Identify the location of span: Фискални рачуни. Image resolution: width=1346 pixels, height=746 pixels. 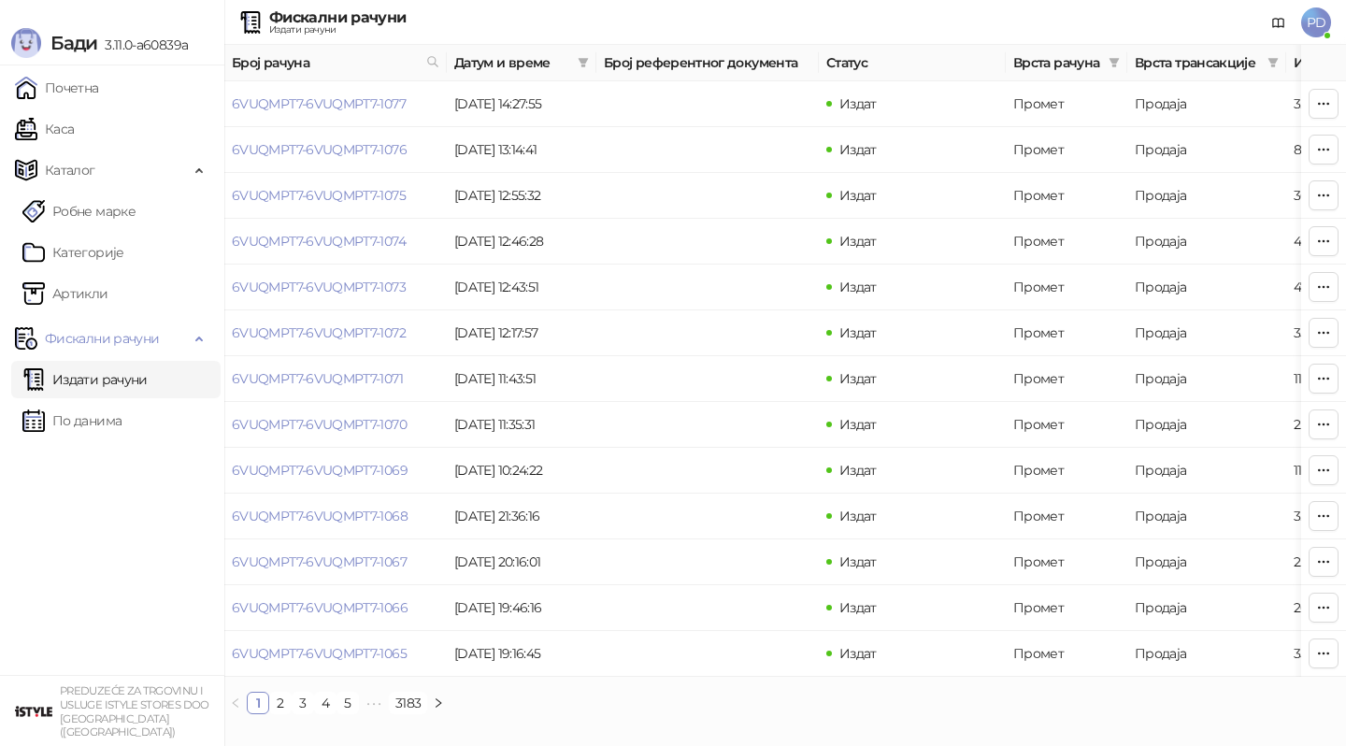
(102, 338).